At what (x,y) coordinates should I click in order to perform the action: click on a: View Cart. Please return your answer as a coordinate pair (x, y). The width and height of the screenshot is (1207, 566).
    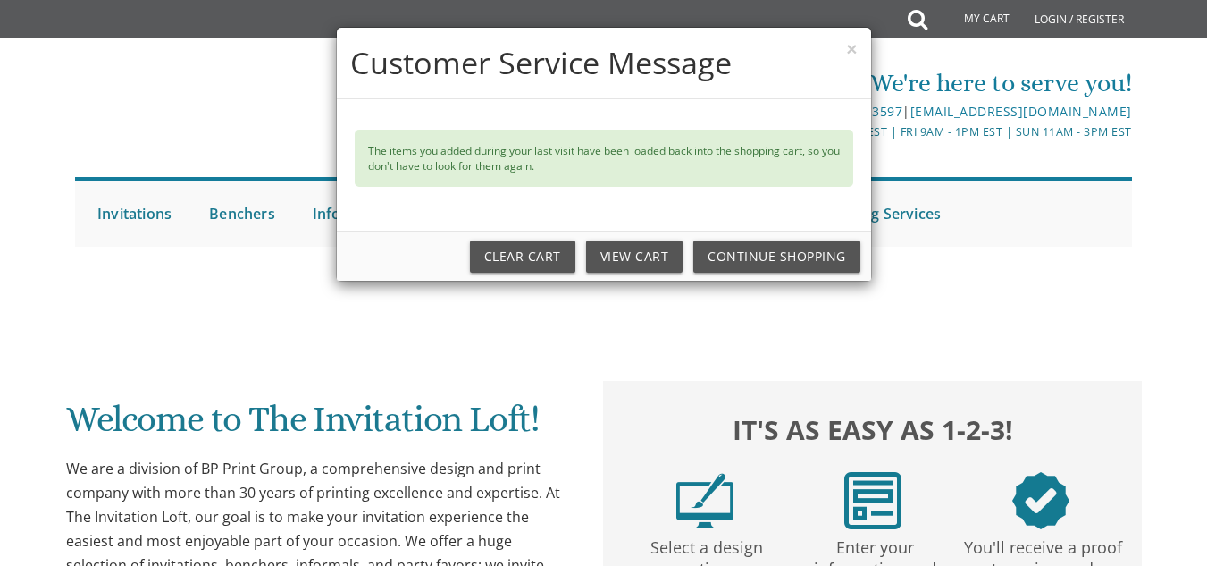
    Looking at the image, I should click on (634, 256).